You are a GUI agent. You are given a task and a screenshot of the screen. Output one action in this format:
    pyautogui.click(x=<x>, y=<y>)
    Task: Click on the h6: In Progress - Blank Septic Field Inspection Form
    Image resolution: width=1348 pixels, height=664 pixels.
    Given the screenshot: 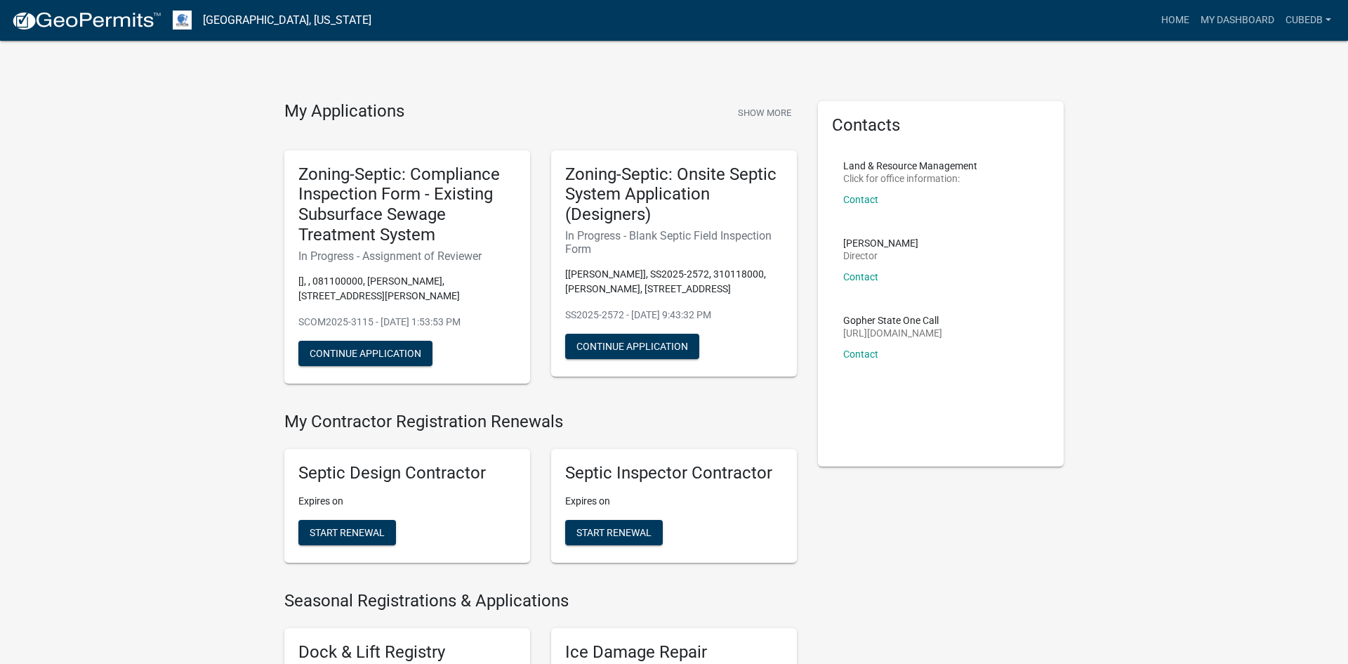 What is the action you would take?
    pyautogui.click(x=674, y=242)
    